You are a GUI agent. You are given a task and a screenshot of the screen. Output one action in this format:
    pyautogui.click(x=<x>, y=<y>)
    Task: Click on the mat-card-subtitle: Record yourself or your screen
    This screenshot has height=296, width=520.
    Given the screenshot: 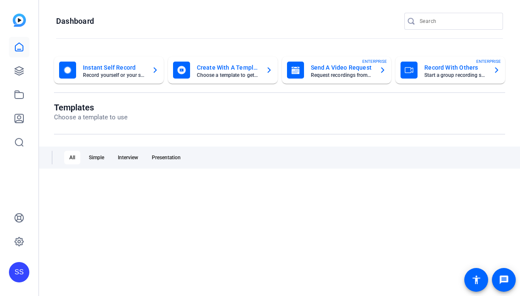 What is the action you would take?
    pyautogui.click(x=114, y=75)
    